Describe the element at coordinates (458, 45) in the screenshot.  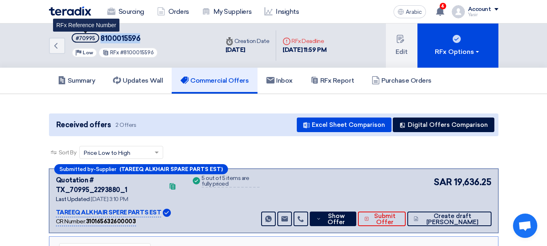
I see `button: RFx Options` at that location.